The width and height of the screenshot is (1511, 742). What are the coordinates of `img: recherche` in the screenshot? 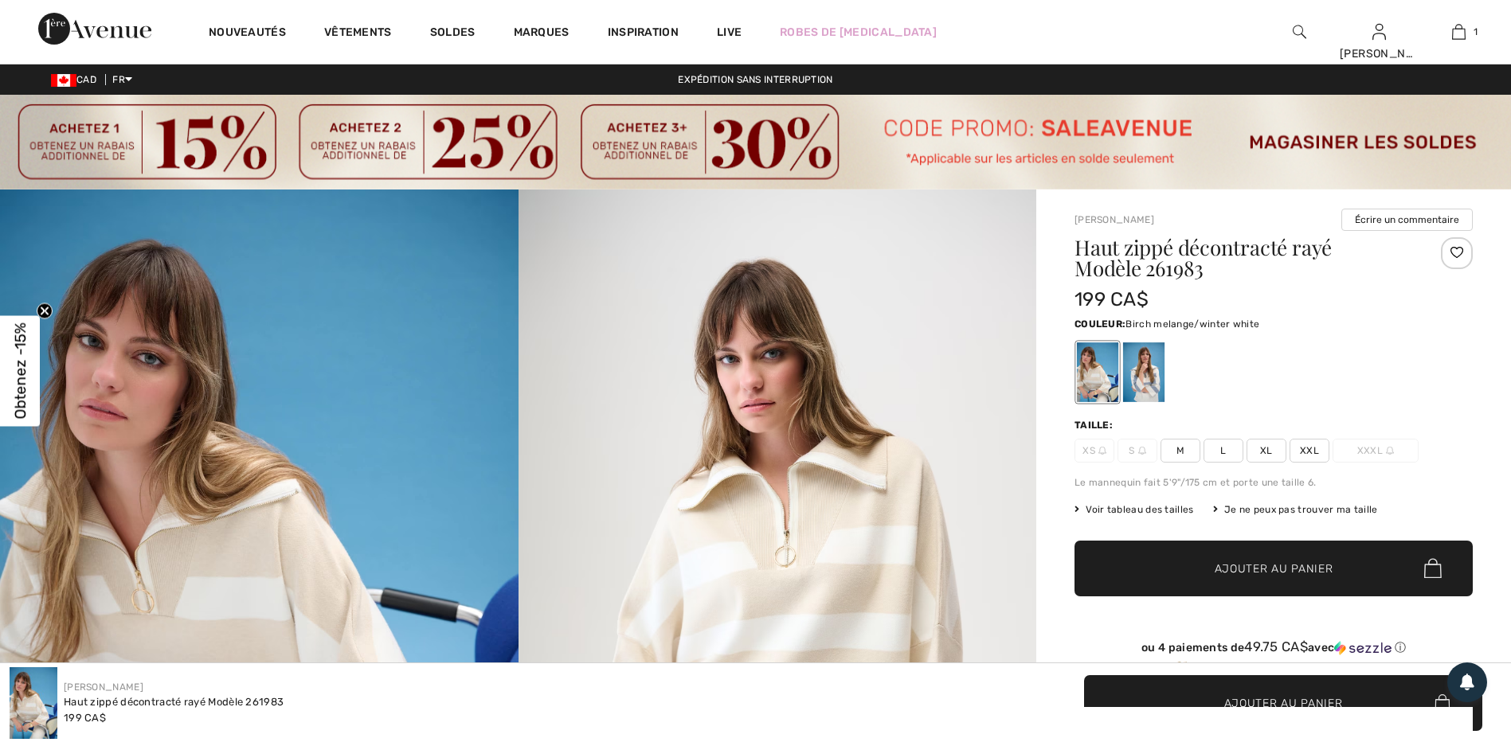 It's located at (1299, 32).